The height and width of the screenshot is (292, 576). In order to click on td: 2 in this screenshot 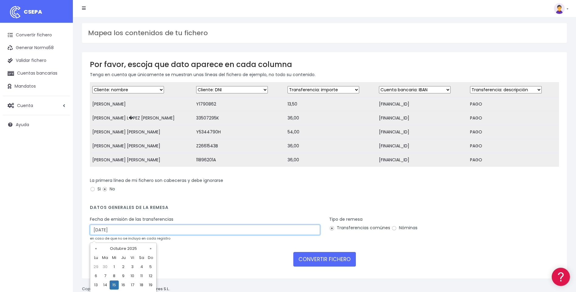, I will do `click(123, 267)`.